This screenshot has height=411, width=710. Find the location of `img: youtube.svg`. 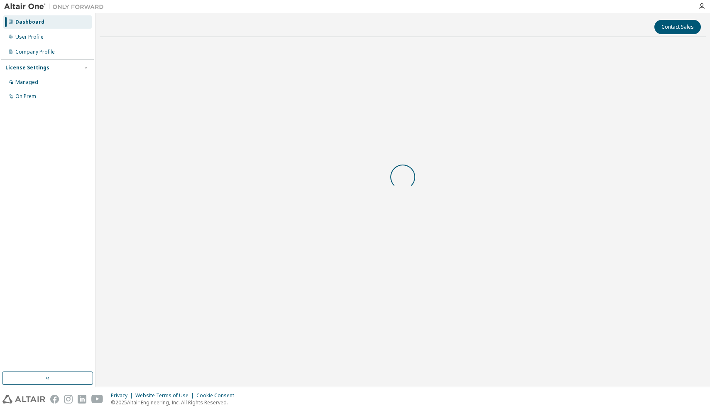

img: youtube.svg is located at coordinates (97, 399).